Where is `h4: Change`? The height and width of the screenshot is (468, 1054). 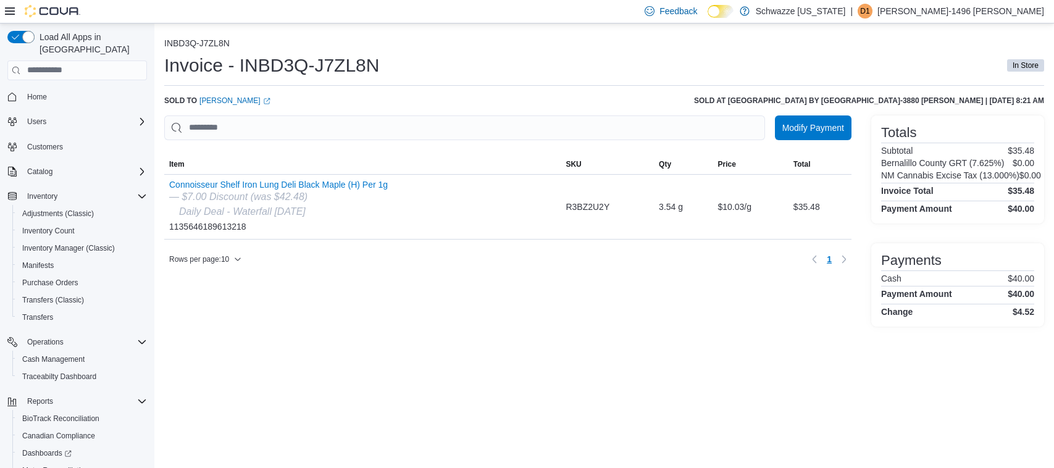 h4: Change is located at coordinates (897, 312).